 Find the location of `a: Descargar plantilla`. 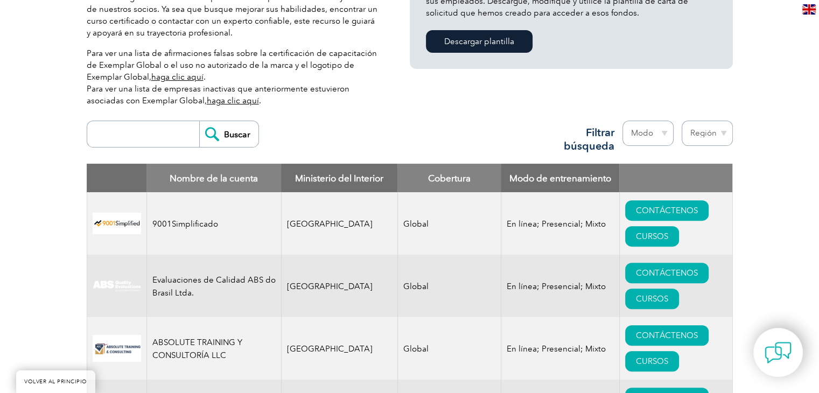

a: Descargar plantilla is located at coordinates (479, 41).